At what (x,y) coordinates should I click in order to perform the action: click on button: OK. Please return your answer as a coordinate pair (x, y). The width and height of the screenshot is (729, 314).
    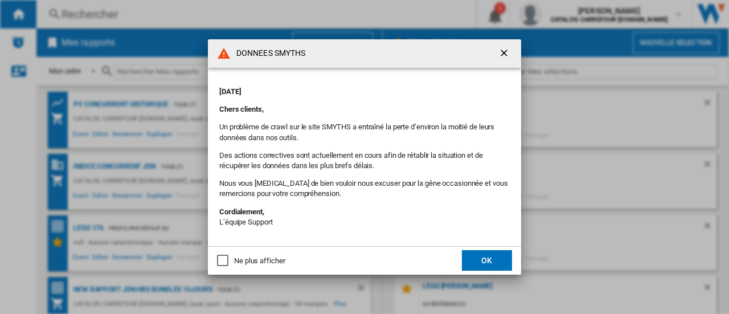
    Looking at the image, I should click on (487, 260).